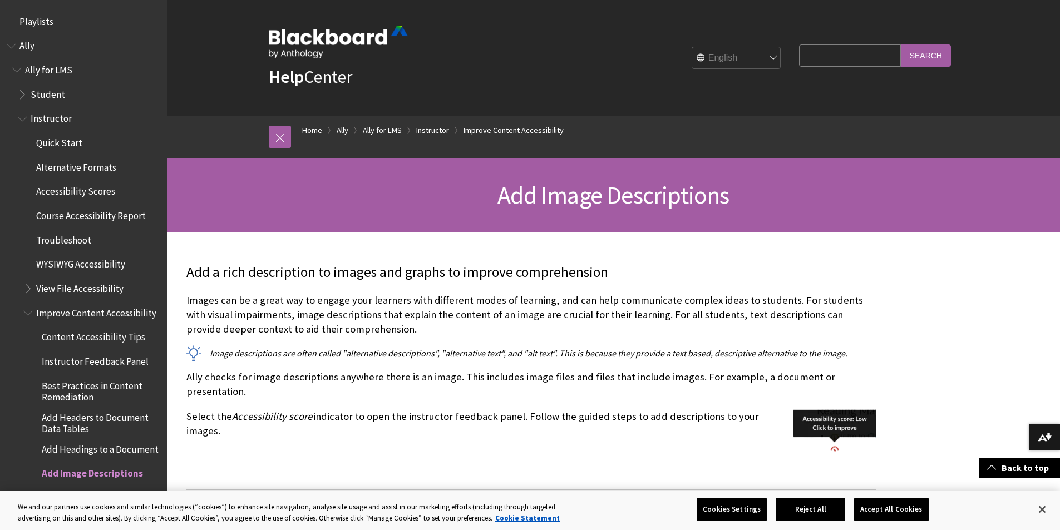  What do you see at coordinates (59, 141) in the screenshot?
I see `span: Quick Start` at bounding box center [59, 141].